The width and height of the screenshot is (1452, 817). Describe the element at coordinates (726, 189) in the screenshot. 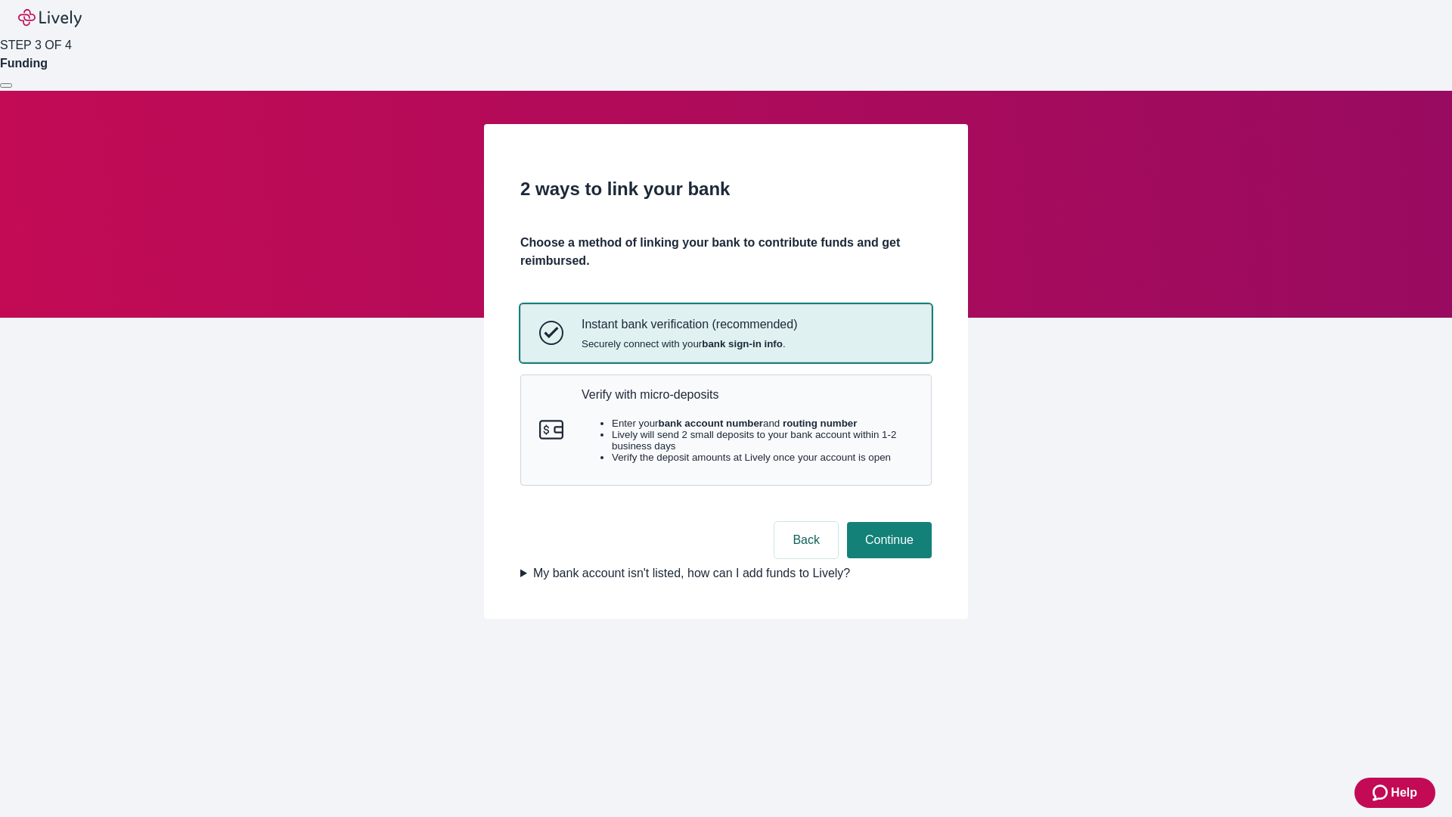

I see `h2: 2 ways to link your bank` at that location.